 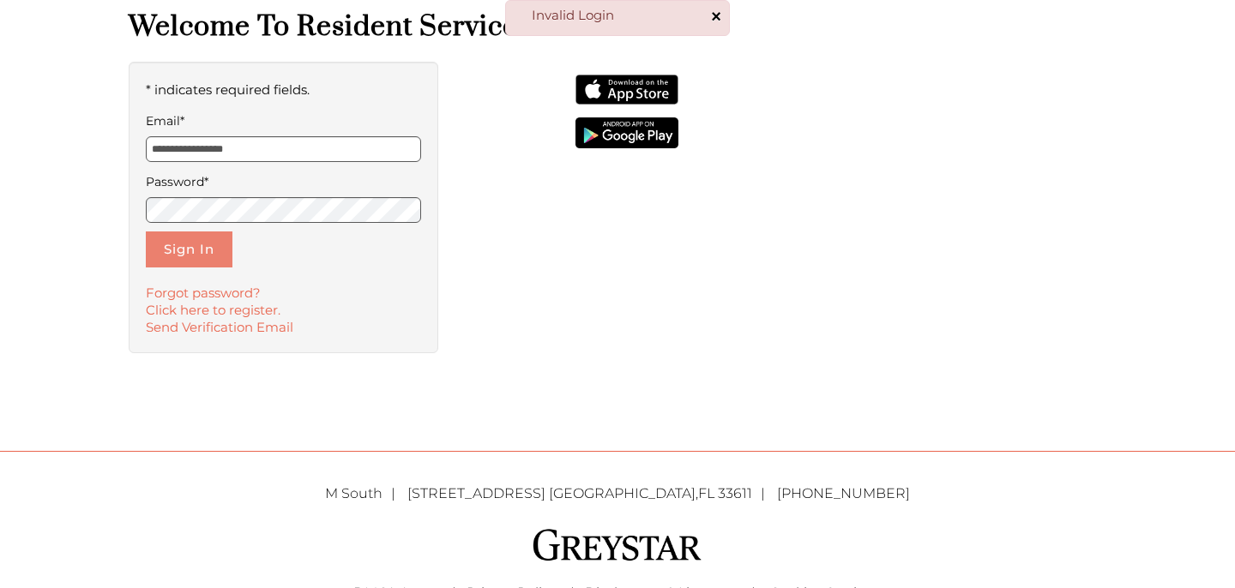 I want to click on a: Click here to register., so click(x=213, y=310).